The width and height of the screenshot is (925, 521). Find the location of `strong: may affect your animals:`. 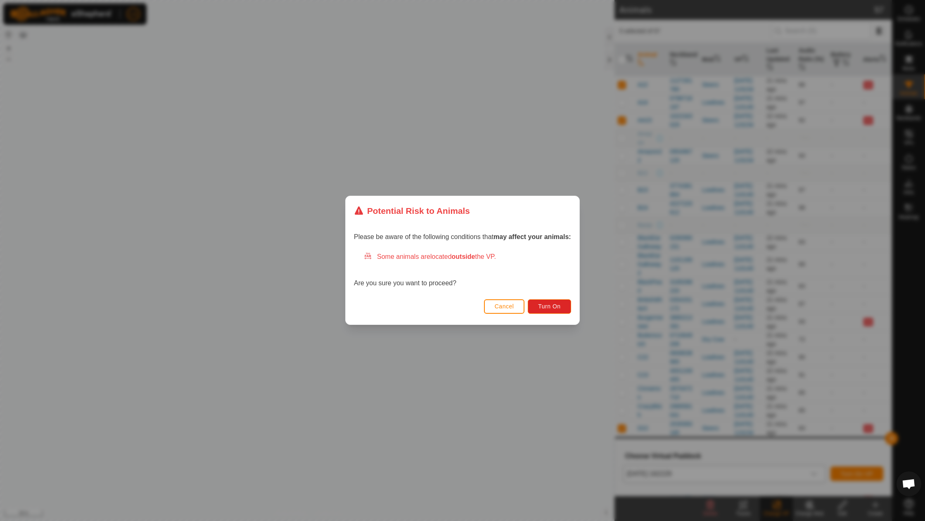

strong: may affect your animals: is located at coordinates (532, 237).